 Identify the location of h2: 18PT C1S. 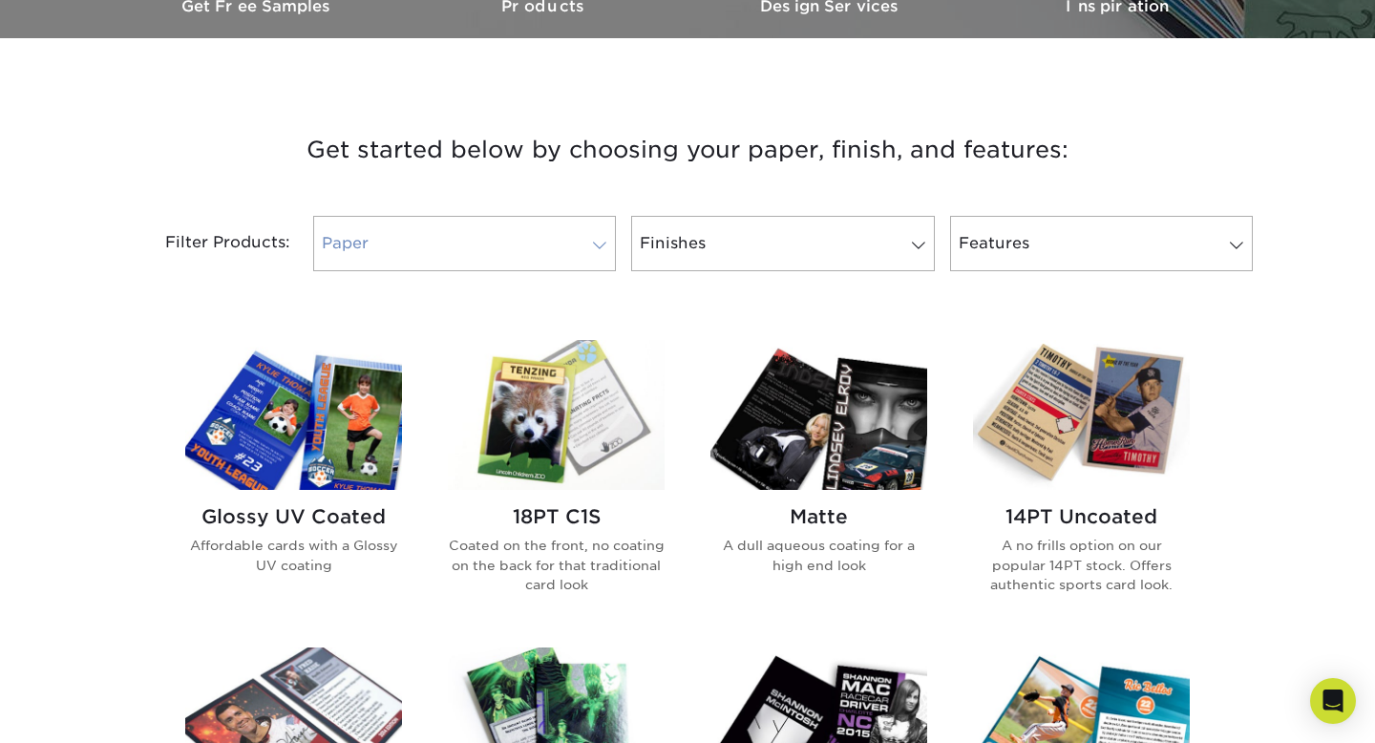
(556, 517).